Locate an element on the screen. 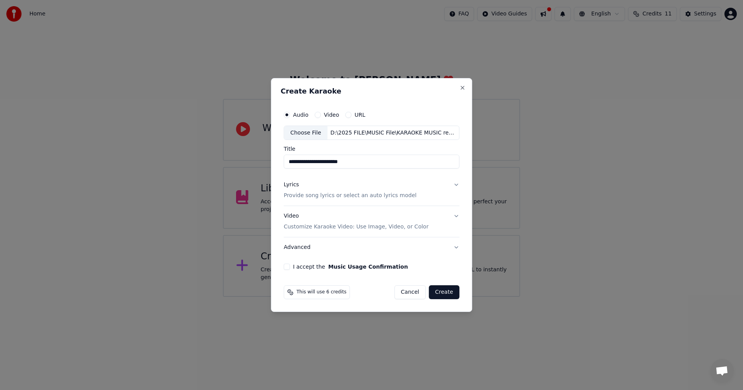 This screenshot has width=743, height=390. button: Create is located at coordinates (444, 292).